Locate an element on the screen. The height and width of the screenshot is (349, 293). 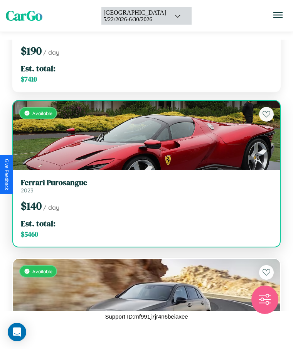
span: $ 140 is located at coordinates (31, 206).